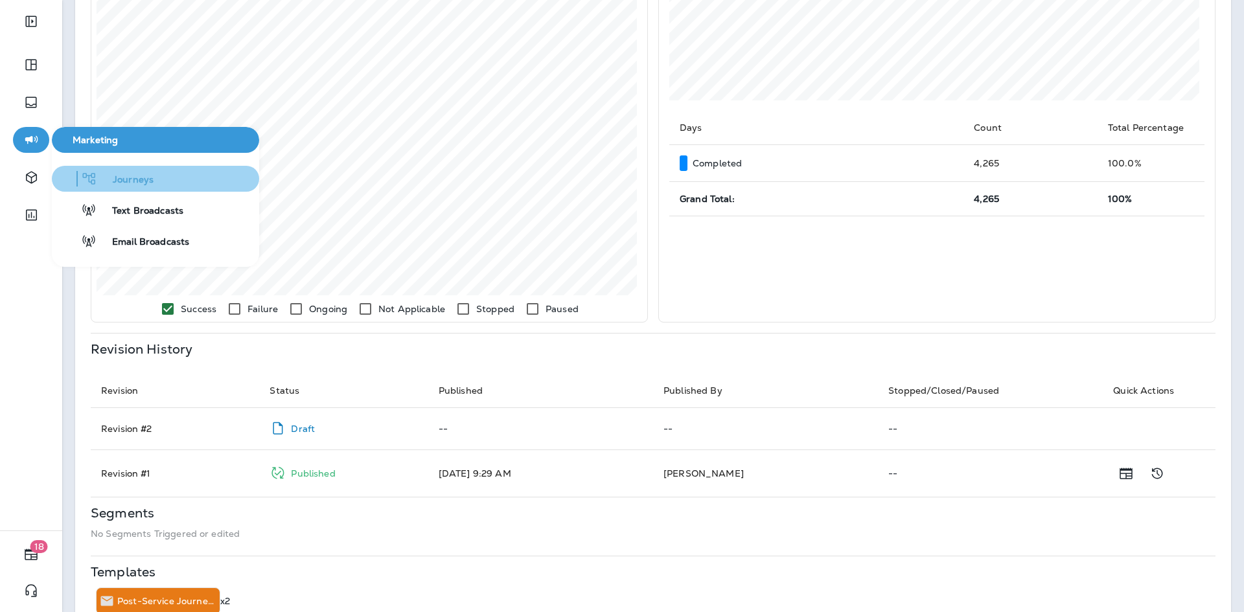  I want to click on td: 100.0 %, so click(1151, 163).